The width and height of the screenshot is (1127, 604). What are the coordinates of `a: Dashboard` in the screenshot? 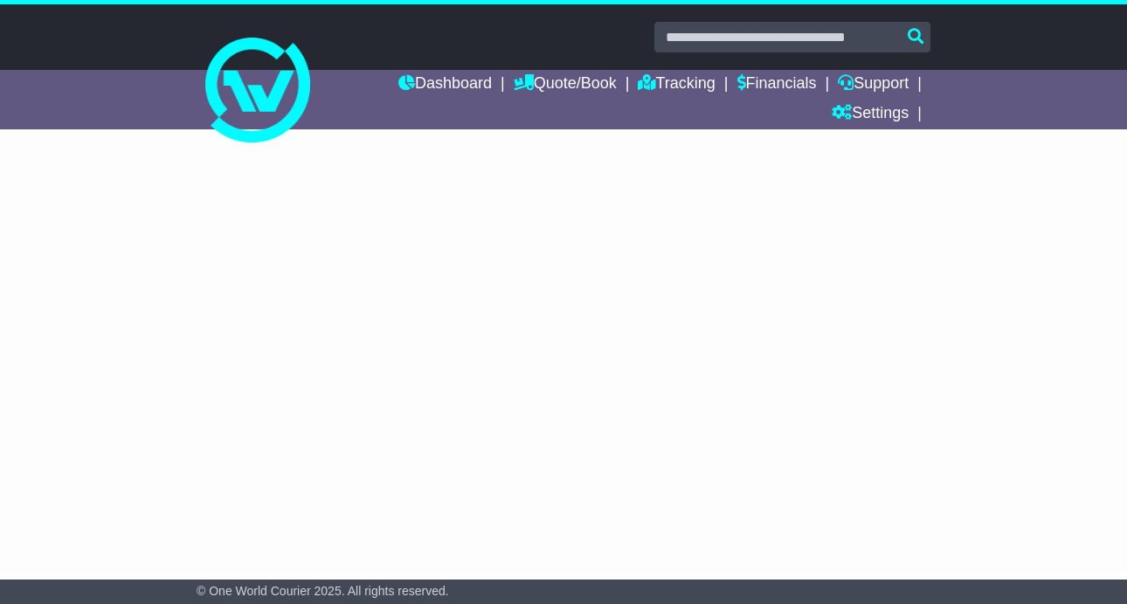 It's located at (445, 85).